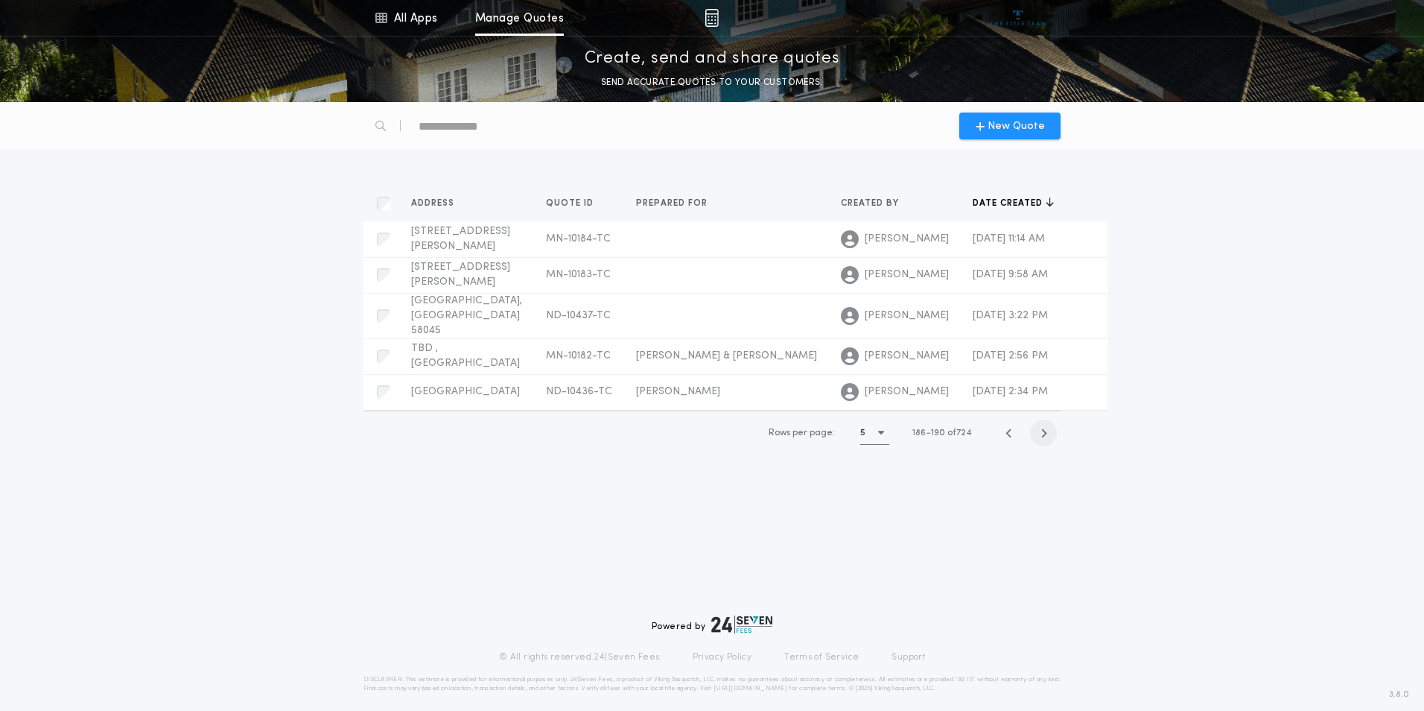 The height and width of the screenshot is (711, 1424). Describe the element at coordinates (742, 624) in the screenshot. I see `img: logo` at that location.